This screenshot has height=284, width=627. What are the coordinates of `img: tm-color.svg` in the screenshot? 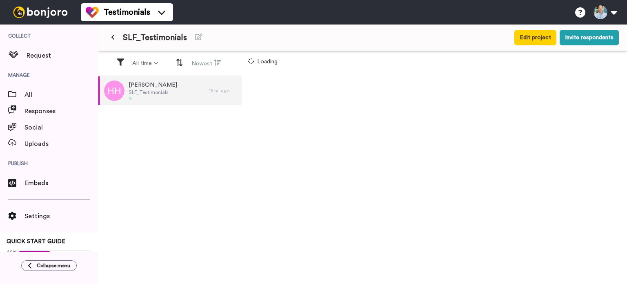 It's located at (92, 12).